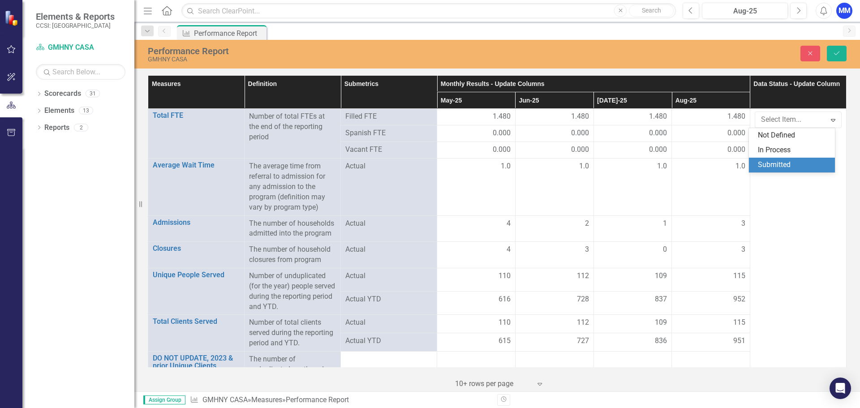 This screenshot has height=408, width=860. What do you see at coordinates (63, 94) in the screenshot?
I see `a: Scorecards` at bounding box center [63, 94].